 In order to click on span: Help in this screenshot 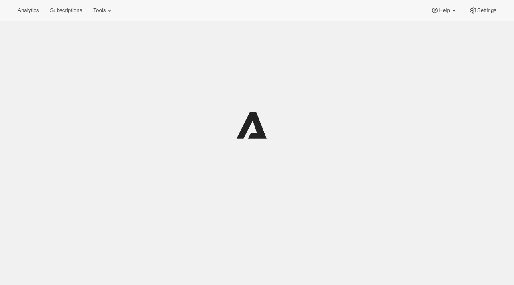, I will do `click(444, 10)`.